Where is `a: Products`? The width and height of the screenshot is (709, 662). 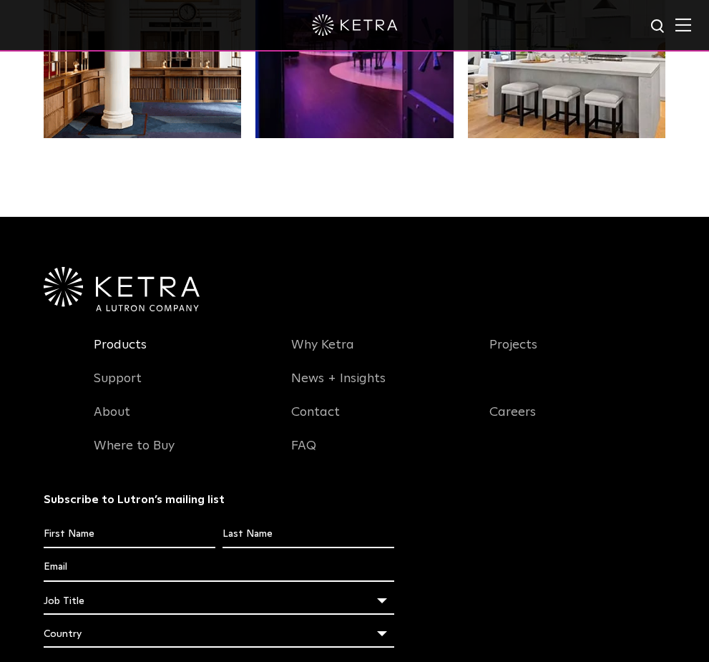 a: Products is located at coordinates (120, 353).